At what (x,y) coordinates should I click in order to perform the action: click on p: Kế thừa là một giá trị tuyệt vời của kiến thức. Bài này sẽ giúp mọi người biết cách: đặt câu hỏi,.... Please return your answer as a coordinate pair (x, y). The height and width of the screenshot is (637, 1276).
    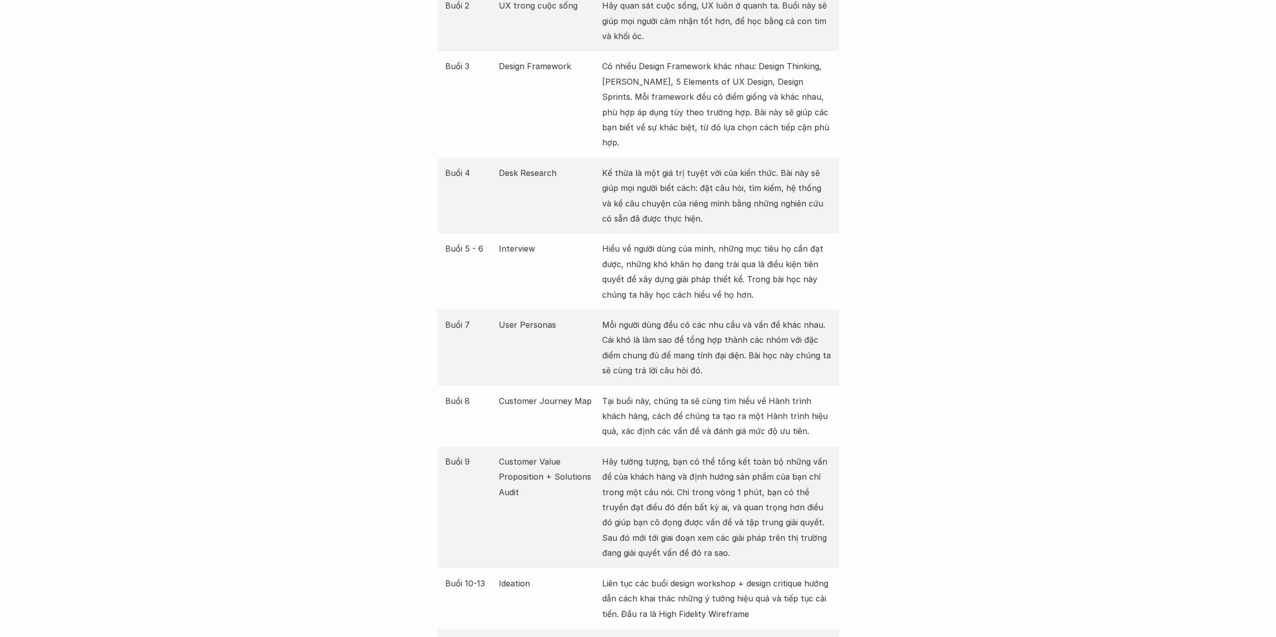
    Looking at the image, I should click on (716, 196).